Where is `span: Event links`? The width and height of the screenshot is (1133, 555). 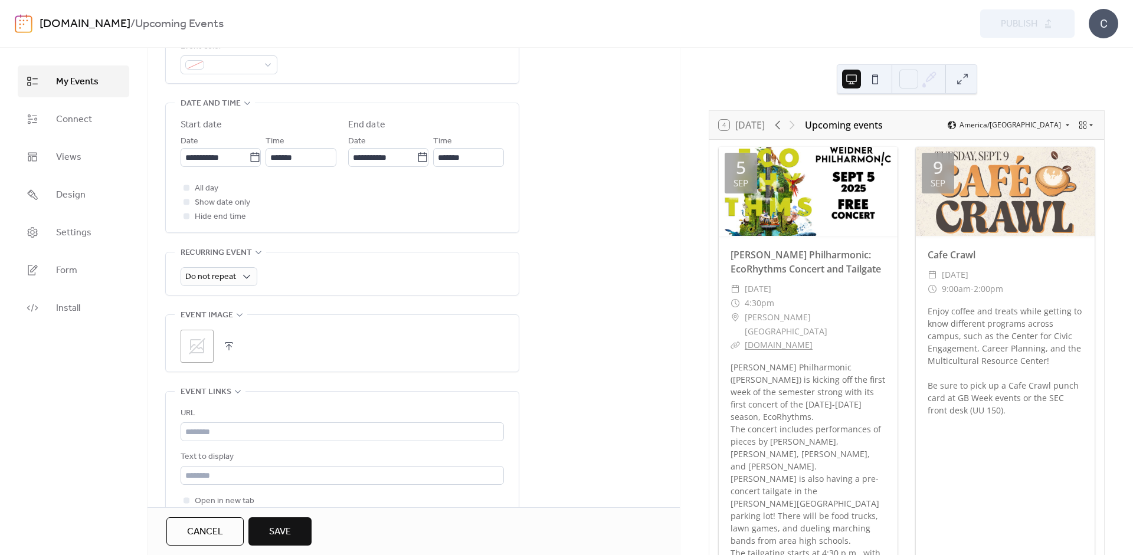 span: Event links is located at coordinates (206, 393).